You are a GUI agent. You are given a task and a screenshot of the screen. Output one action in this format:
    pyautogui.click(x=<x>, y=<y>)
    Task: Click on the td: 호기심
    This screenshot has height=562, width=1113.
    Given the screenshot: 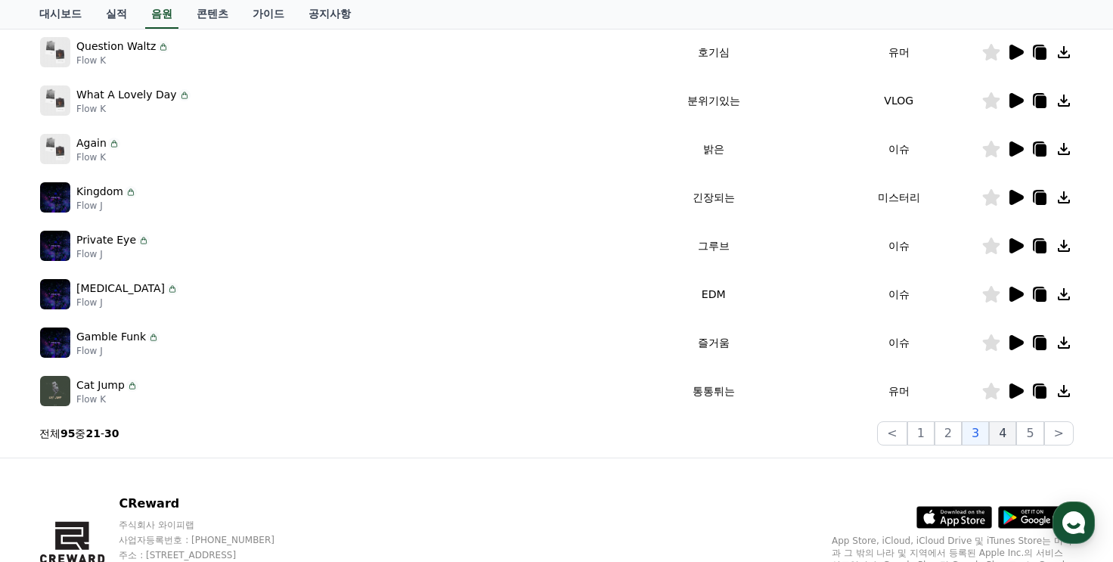 What is the action you would take?
    pyautogui.click(x=713, y=52)
    